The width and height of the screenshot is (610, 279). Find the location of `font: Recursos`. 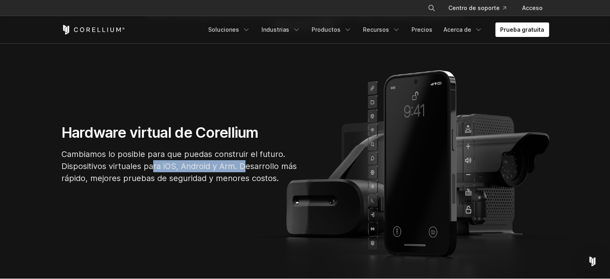

font: Recursos is located at coordinates (376, 29).